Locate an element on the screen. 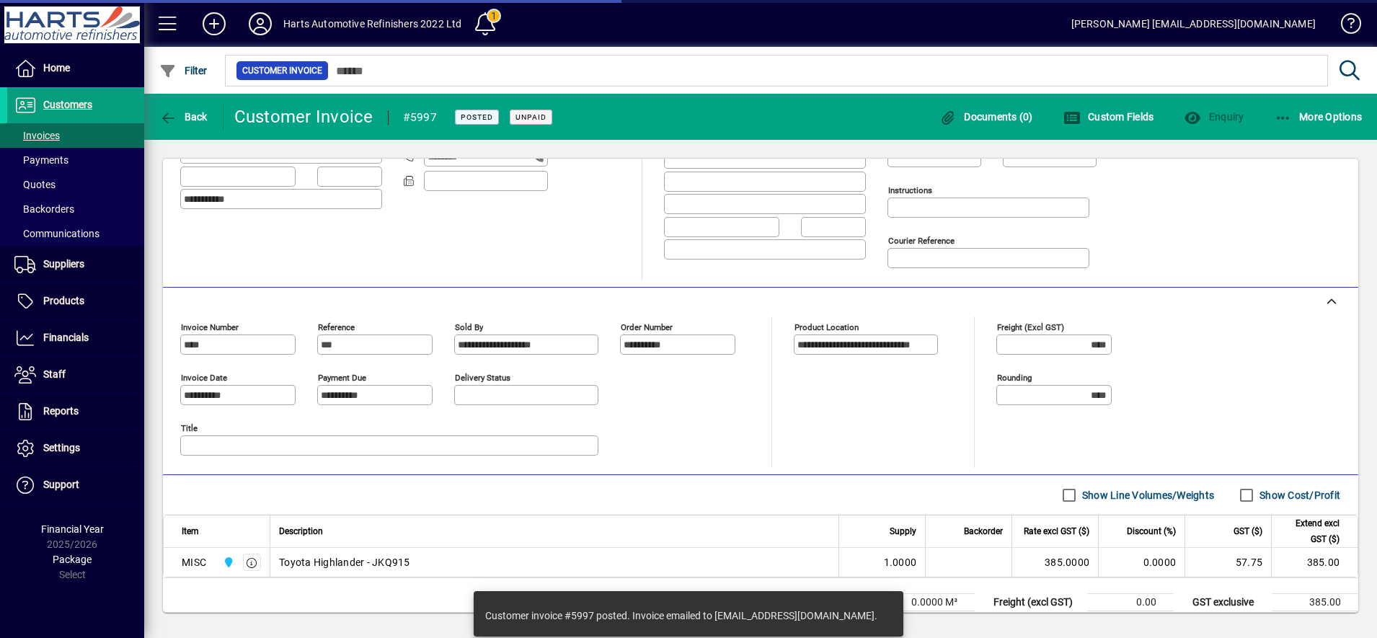 The height and width of the screenshot is (638, 1377). button: Back is located at coordinates (183, 117).